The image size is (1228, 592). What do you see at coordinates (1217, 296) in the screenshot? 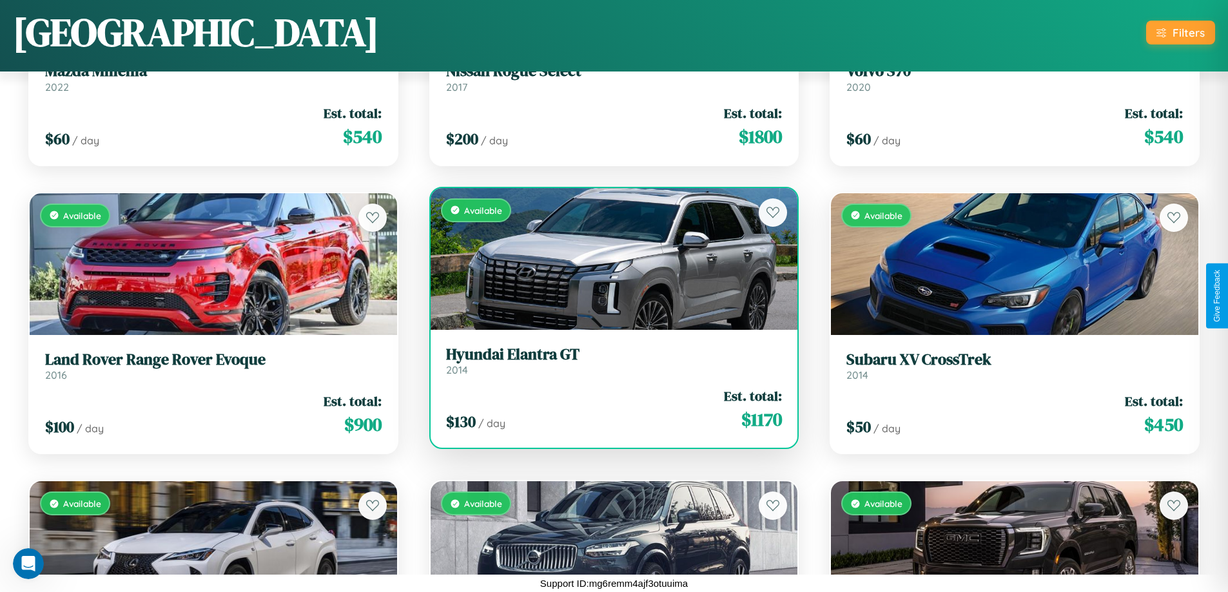
I see `div: Give Feedback` at bounding box center [1217, 296].